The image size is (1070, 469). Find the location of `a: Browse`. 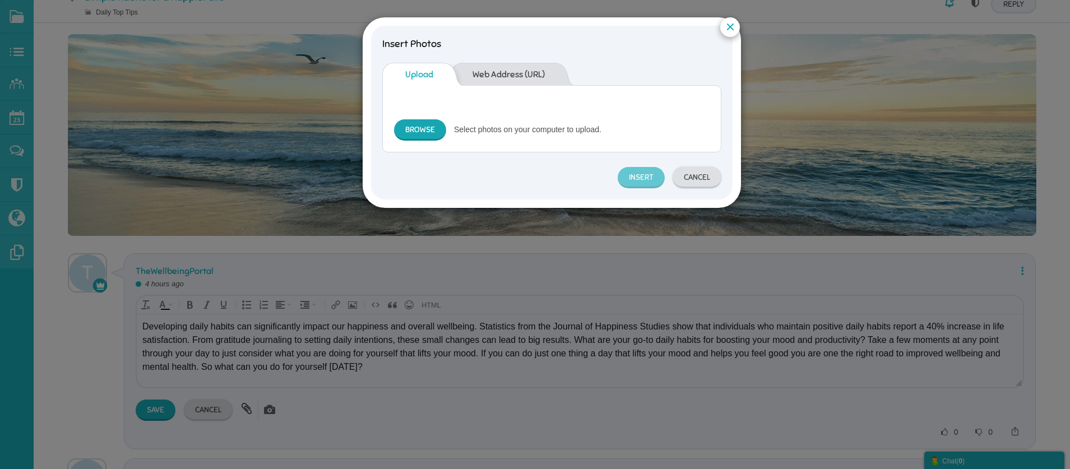

a: Browse is located at coordinates (420, 130).